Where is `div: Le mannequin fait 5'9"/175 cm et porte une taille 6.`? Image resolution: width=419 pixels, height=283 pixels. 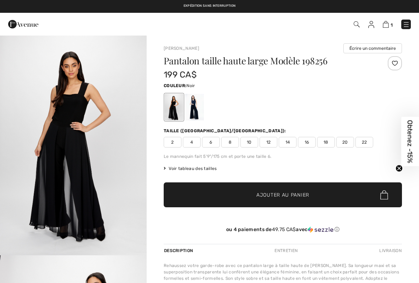 div: Le mannequin fait 5'9"/175 cm et porte une taille 6. is located at coordinates (283, 156).